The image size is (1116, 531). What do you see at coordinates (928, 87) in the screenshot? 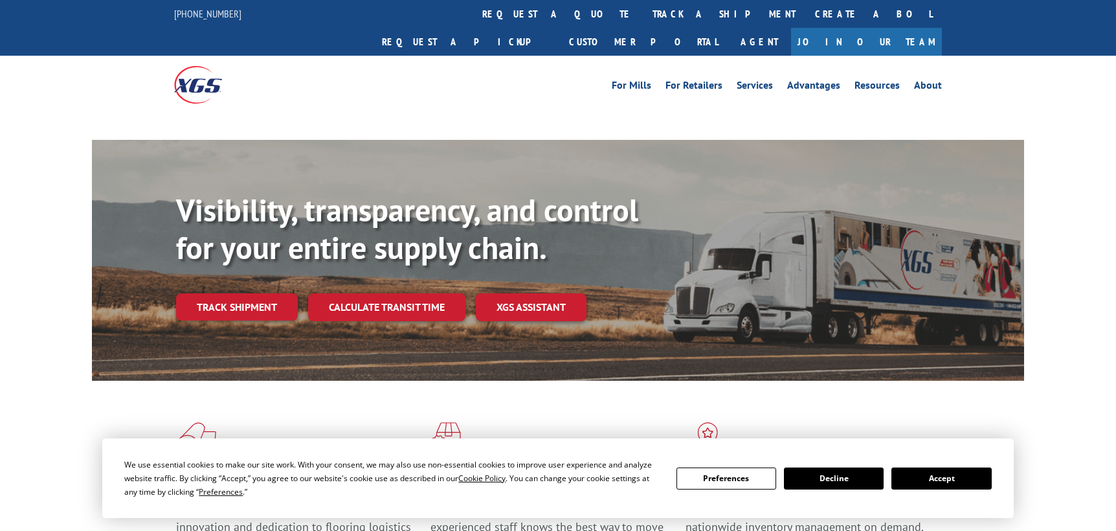
I see `a: About` at bounding box center [928, 87].